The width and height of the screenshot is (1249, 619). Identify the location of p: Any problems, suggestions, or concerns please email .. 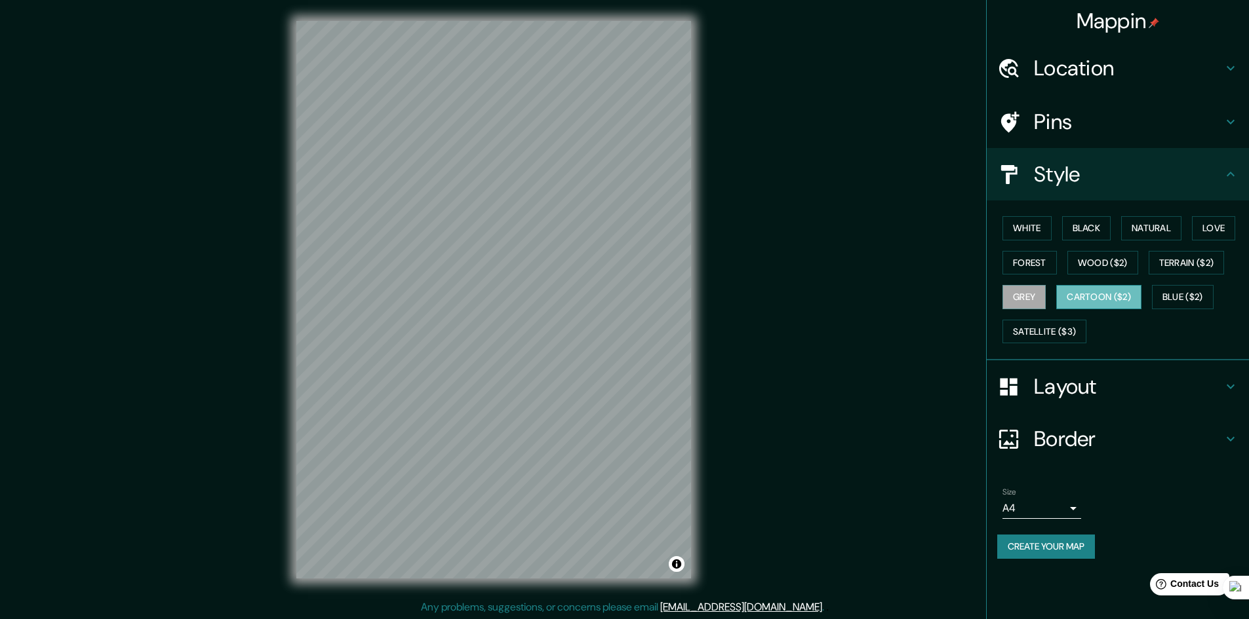
(622, 608).